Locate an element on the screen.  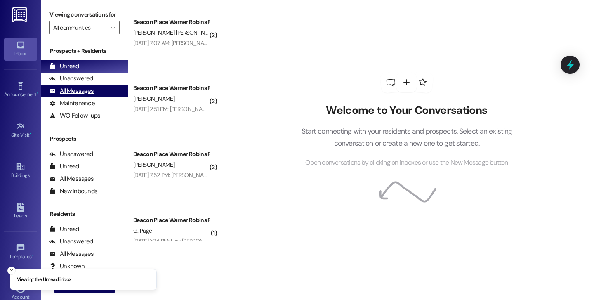
a: Inbox is located at coordinates (21, 49).